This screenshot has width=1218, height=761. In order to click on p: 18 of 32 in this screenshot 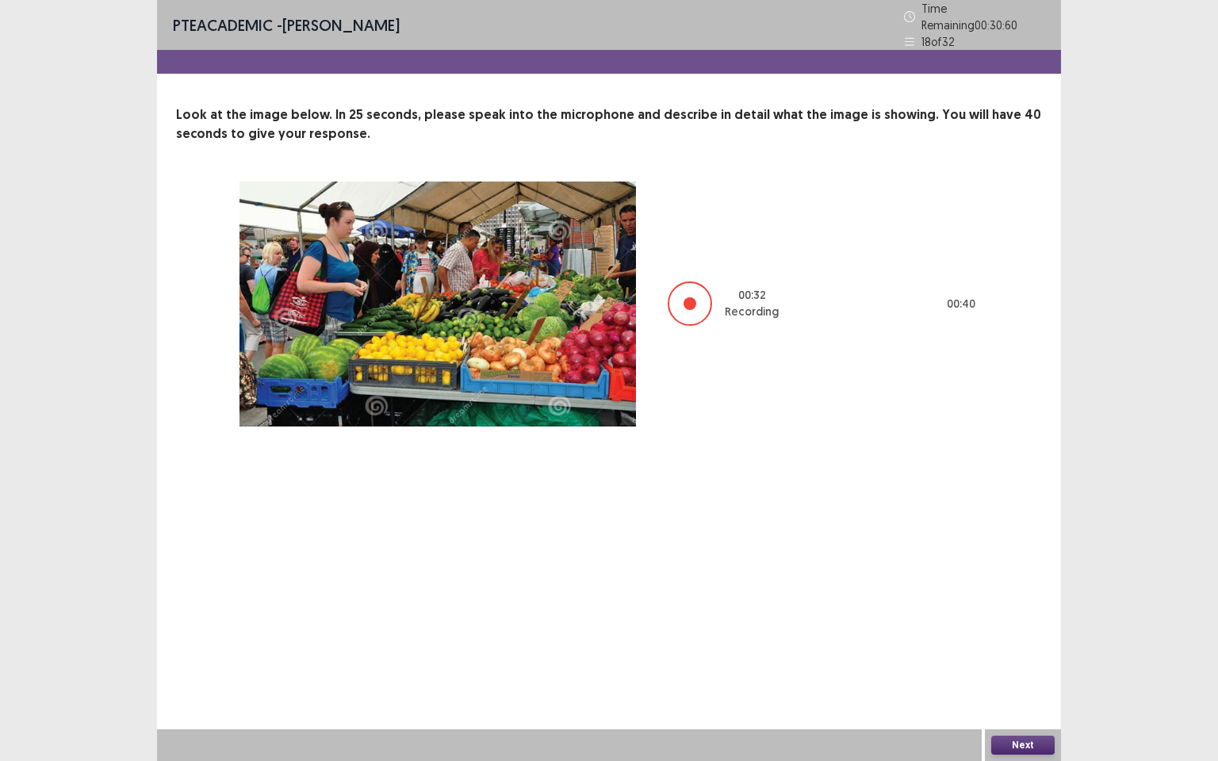, I will do `click(938, 41)`.